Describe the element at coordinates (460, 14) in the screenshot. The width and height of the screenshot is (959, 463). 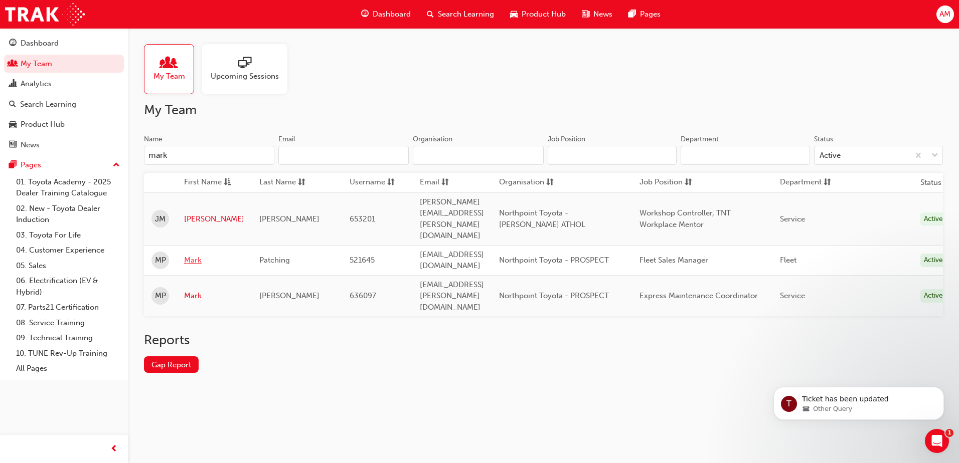
I see `a: search-iconSearch Learning` at that location.